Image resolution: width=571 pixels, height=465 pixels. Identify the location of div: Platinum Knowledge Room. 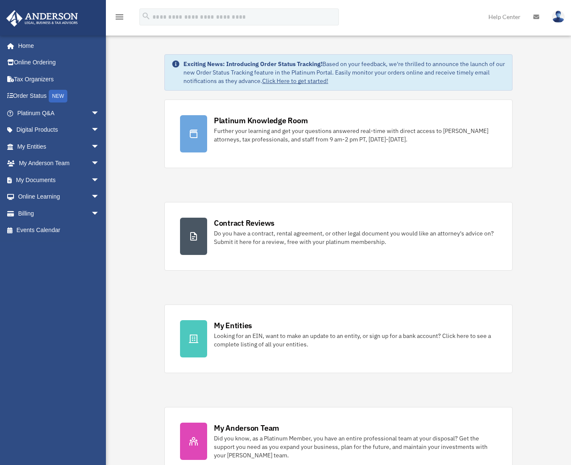
(261, 120).